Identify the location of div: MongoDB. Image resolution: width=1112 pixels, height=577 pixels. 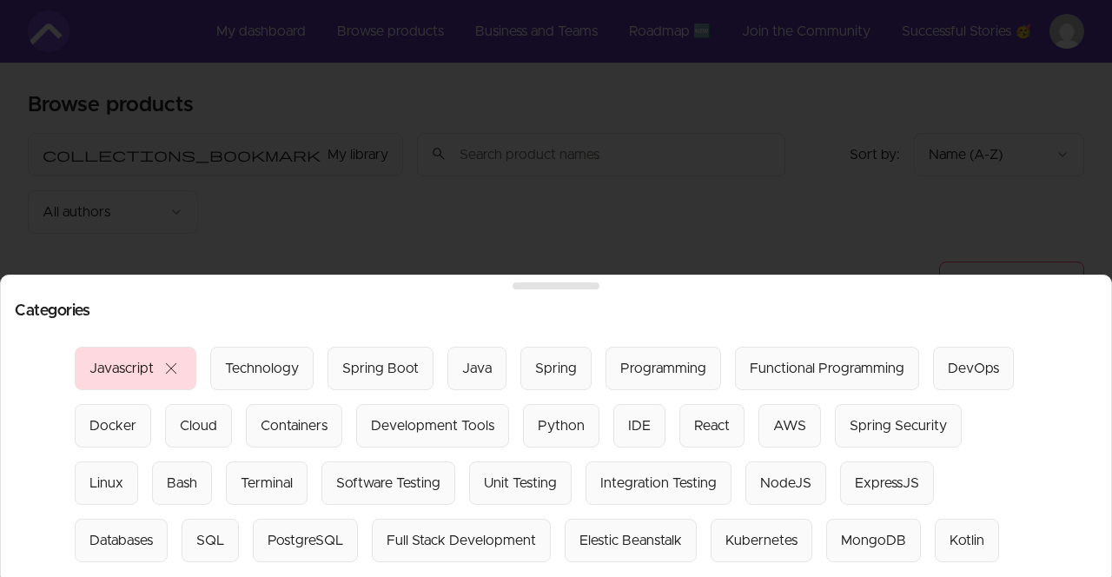
(873, 541).